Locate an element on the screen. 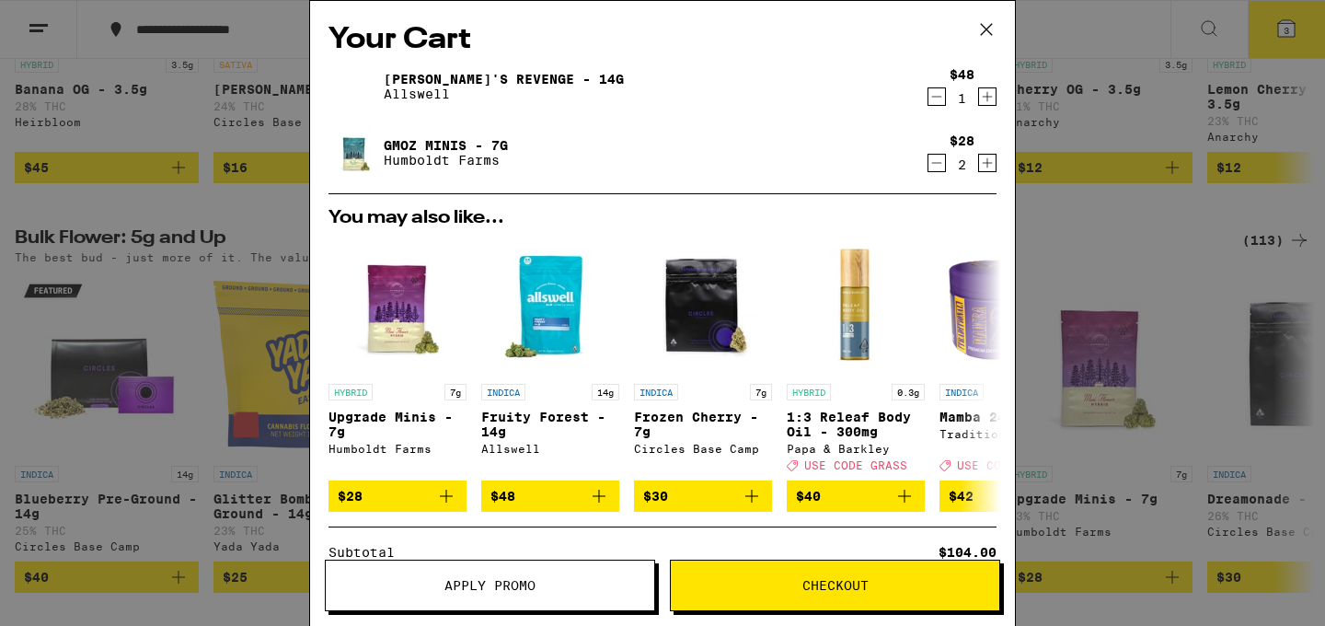  span: Checkout is located at coordinates (835, 585).